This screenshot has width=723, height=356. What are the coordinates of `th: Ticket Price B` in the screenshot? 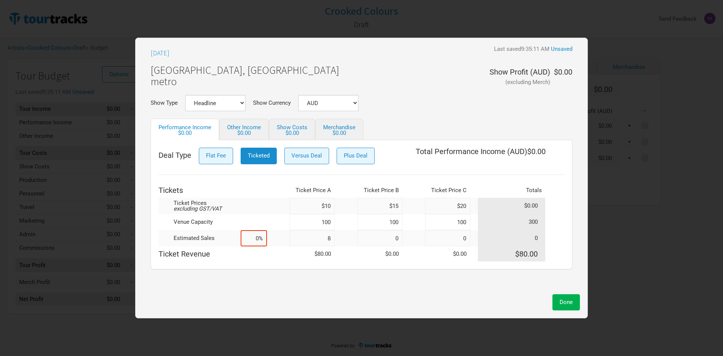 It's located at (380, 190).